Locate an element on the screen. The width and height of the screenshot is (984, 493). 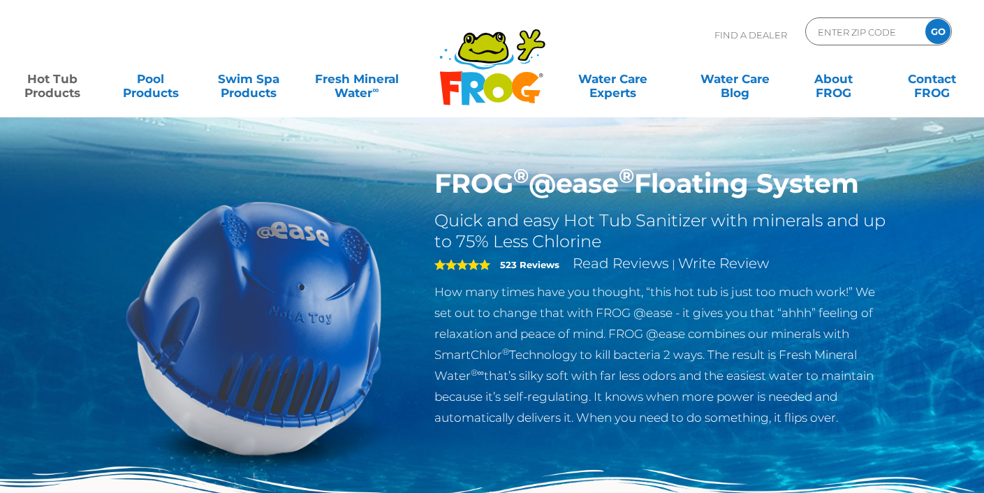
p: How many times have you thought, “this hot tub is just too much work!” We set out to change that ... is located at coordinates (662, 355).